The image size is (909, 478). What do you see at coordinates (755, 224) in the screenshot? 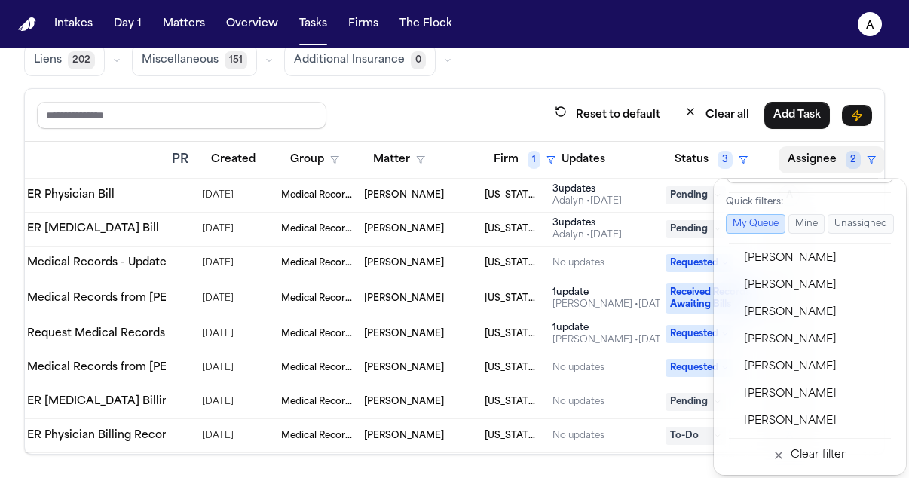
I see `button: My Queue` at bounding box center [755, 224].